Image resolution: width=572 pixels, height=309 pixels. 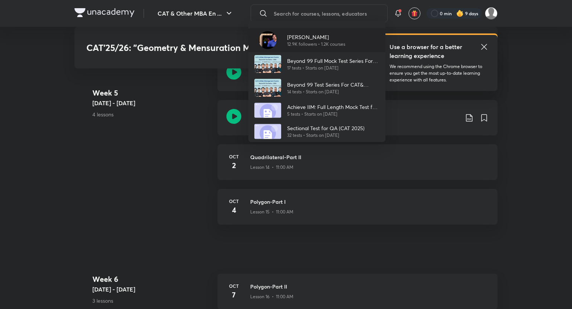 What do you see at coordinates (333, 85) in the screenshot?
I see `p: Beyond 99 Test Series For CAT& OMETs 2025` at bounding box center [333, 85].